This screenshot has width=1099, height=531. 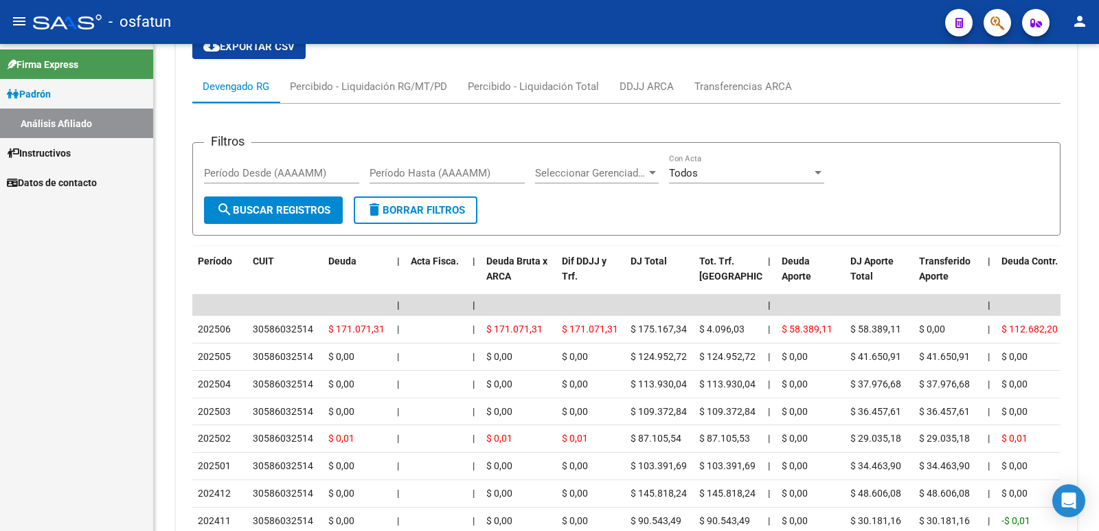 I want to click on span: $ 112.682,20, so click(x=1029, y=329).